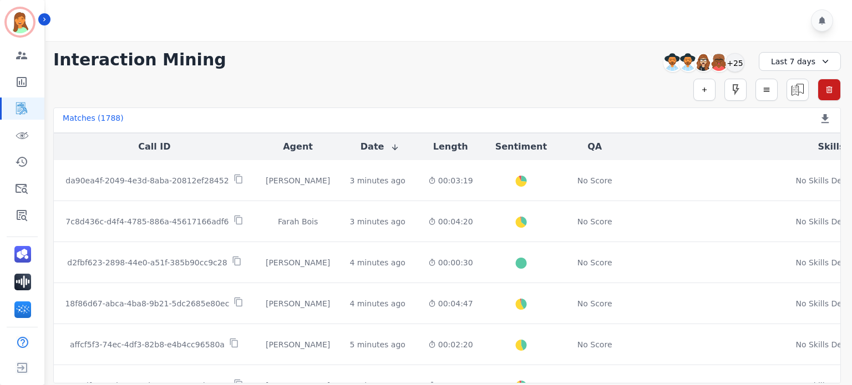 This screenshot has height=385, width=852. What do you see at coordinates (450, 222) in the screenshot?
I see `div: 00:04:20` at bounding box center [450, 222].